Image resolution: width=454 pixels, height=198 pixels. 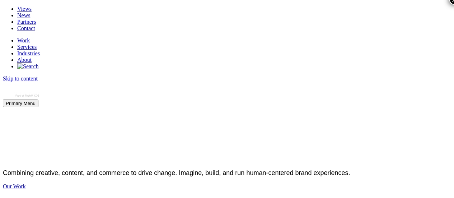 What do you see at coordinates (20, 103) in the screenshot?
I see `span: Primary Menu` at bounding box center [20, 103].